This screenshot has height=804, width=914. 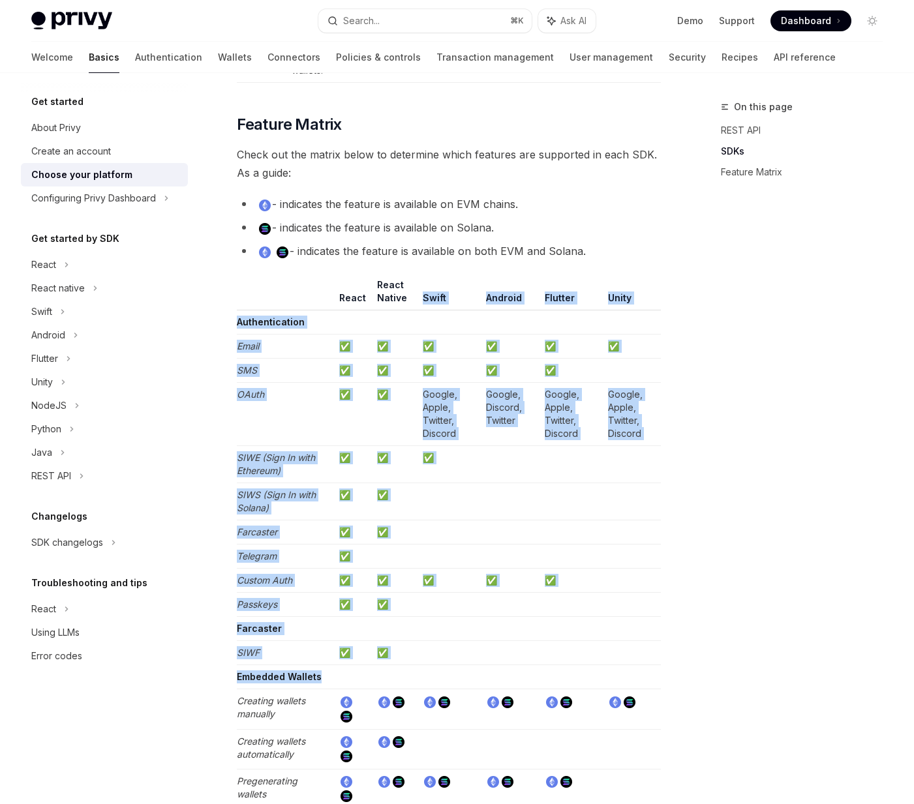 What do you see at coordinates (574, 21) in the screenshot?
I see `span: Ask AI` at bounding box center [574, 21].